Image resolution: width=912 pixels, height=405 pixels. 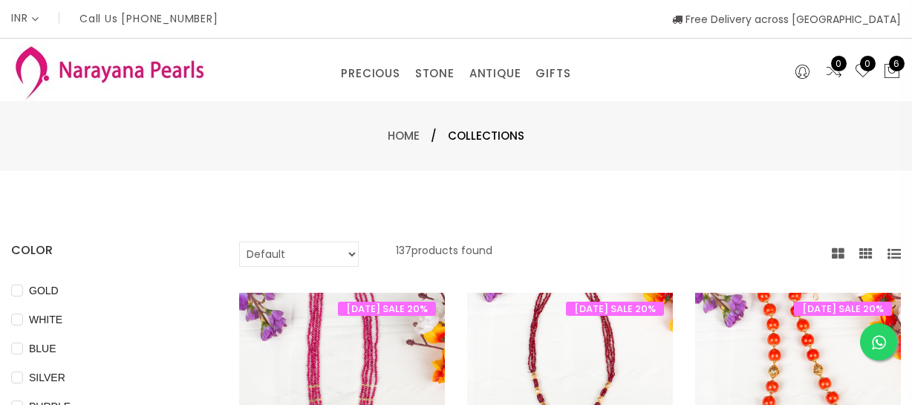 I want to click on span: BLUE, so click(x=42, y=348).